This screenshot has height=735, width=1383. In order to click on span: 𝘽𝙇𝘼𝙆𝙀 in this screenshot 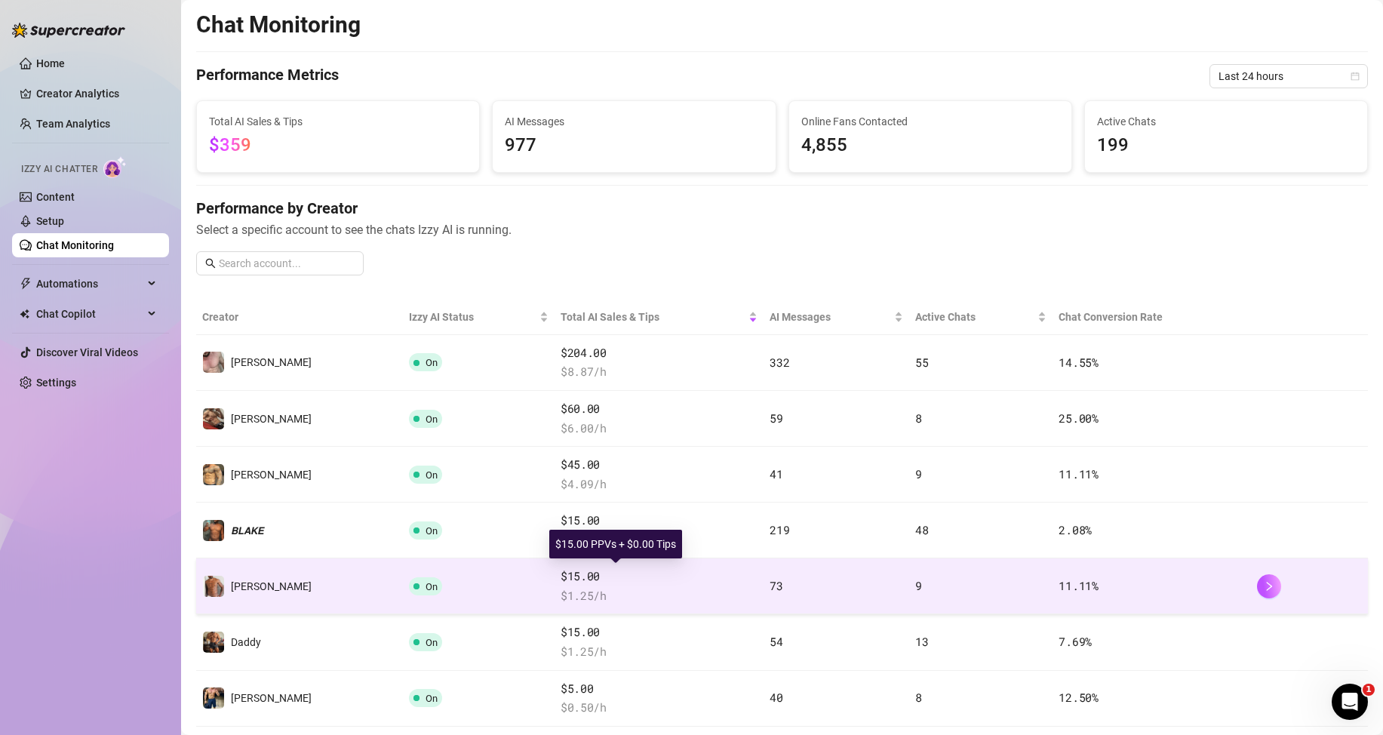, I will do `click(247, 530)`.